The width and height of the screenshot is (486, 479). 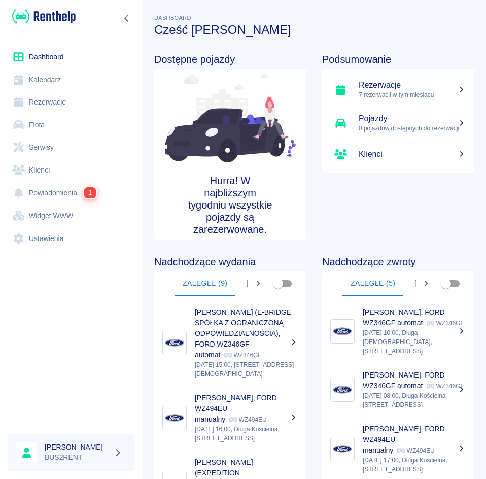 I want to click on a: Pojazdy0 pojazdów dostępnych do rezerwacji, so click(x=398, y=123).